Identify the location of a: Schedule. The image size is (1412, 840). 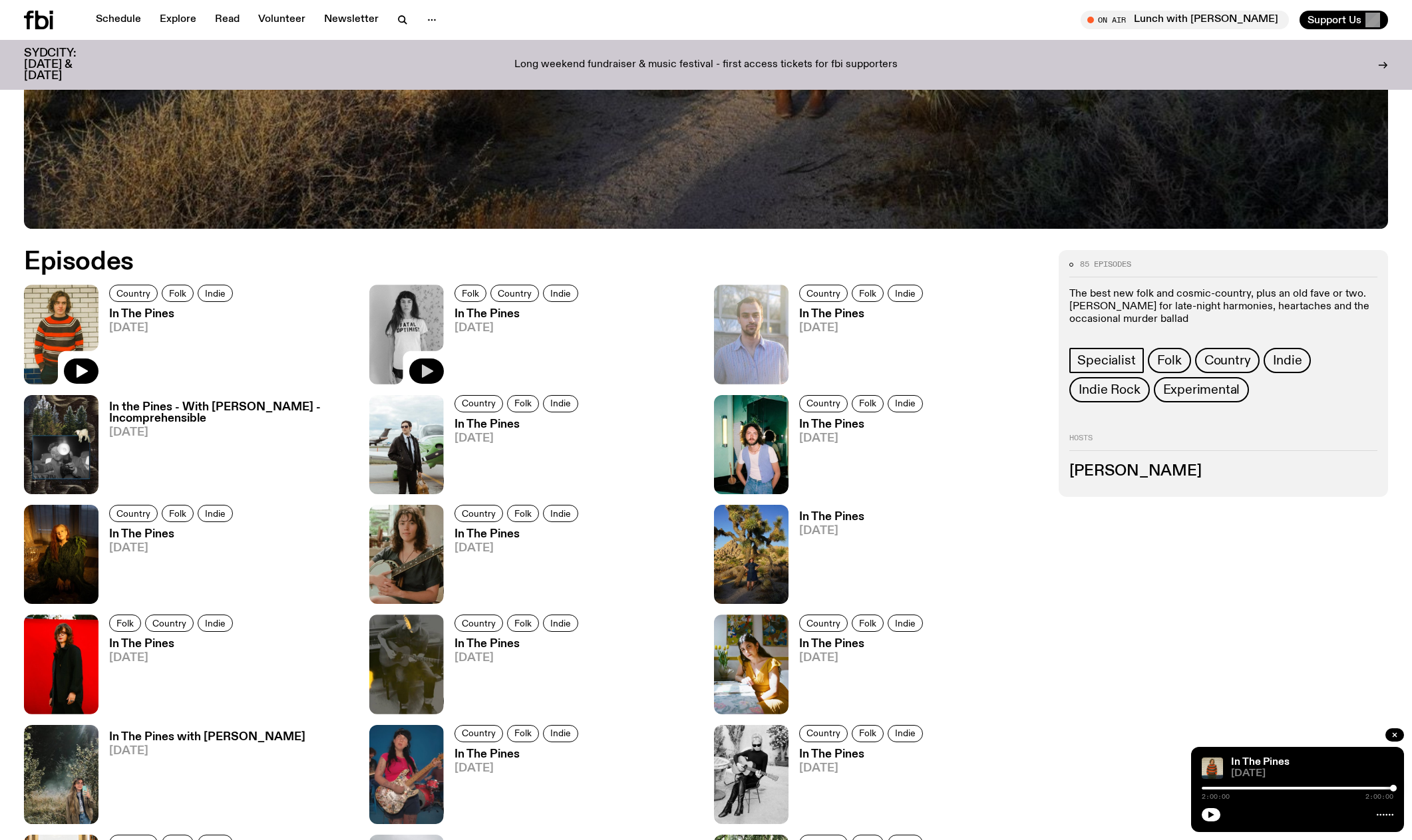
(119, 20).